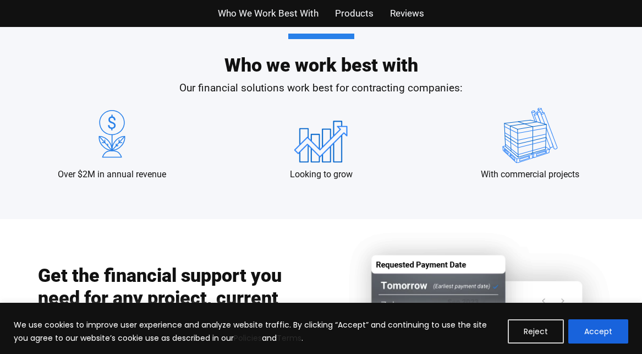 The width and height of the screenshot is (642, 354). What do you see at coordinates (289, 338) in the screenshot?
I see `a: Terms` at bounding box center [289, 338].